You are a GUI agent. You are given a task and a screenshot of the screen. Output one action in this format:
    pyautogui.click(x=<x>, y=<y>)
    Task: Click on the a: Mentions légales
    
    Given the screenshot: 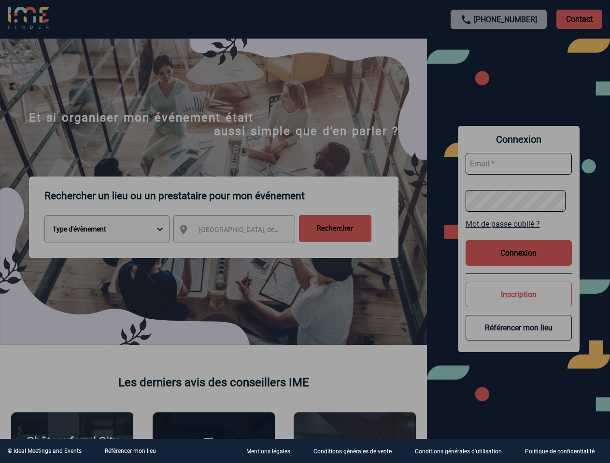 What is the action you would take?
    pyautogui.click(x=272, y=451)
    